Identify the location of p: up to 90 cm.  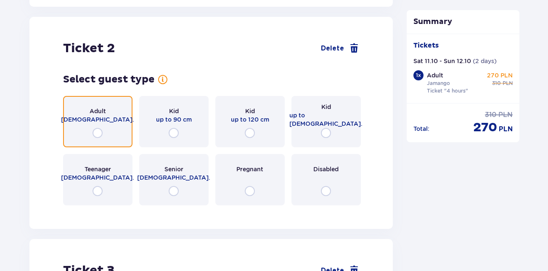
(174, 119).